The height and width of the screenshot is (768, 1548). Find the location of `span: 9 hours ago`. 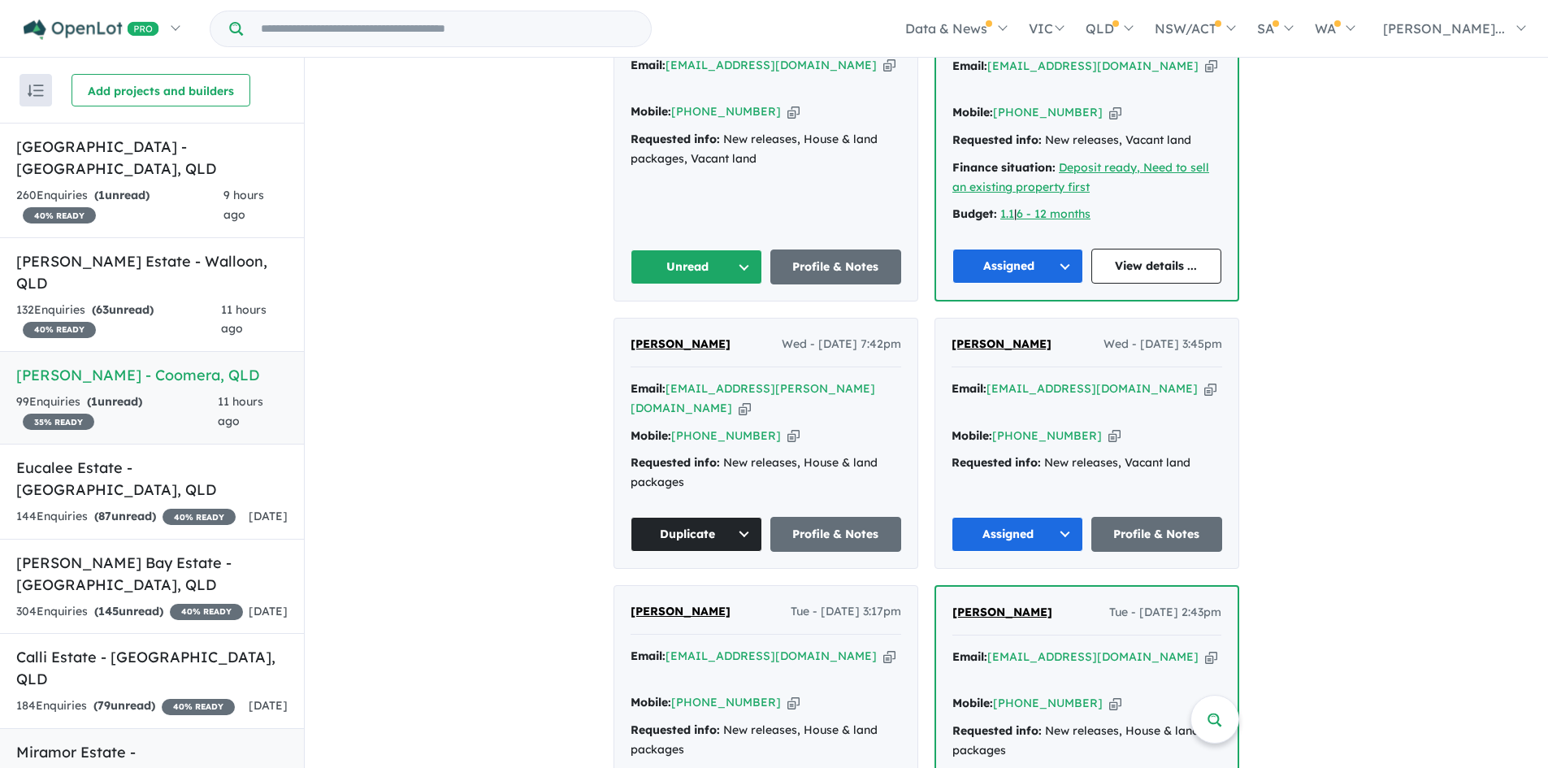

span: 9 hours ago is located at coordinates (244, 205).